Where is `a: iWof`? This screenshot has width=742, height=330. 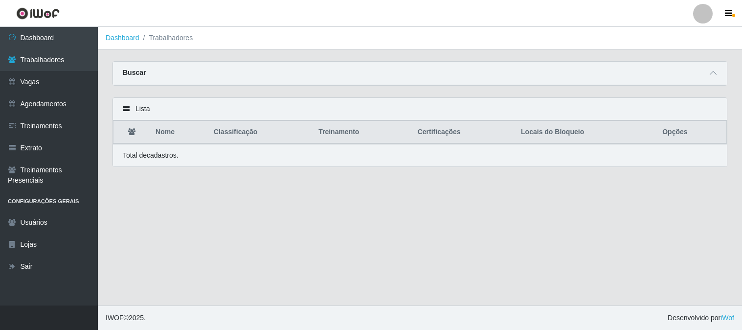 a: iWof is located at coordinates (727, 317).